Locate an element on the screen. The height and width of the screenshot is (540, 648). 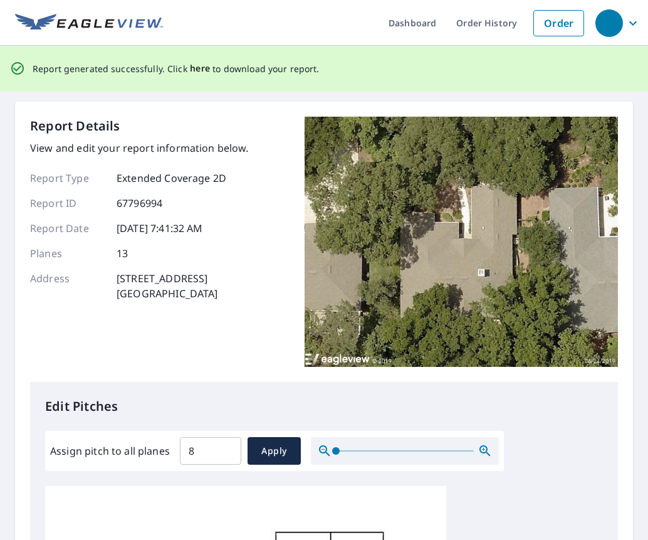
p: Extended Coverage 2D is located at coordinates (171, 178).